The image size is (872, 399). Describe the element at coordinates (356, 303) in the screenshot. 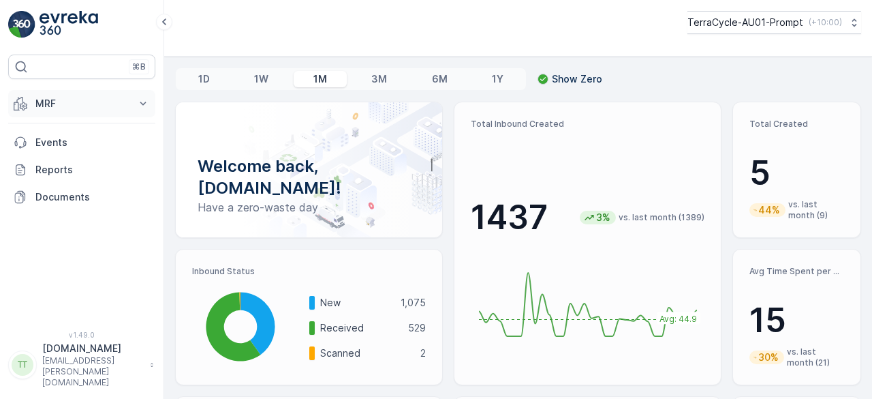

I see `p: New` at that location.